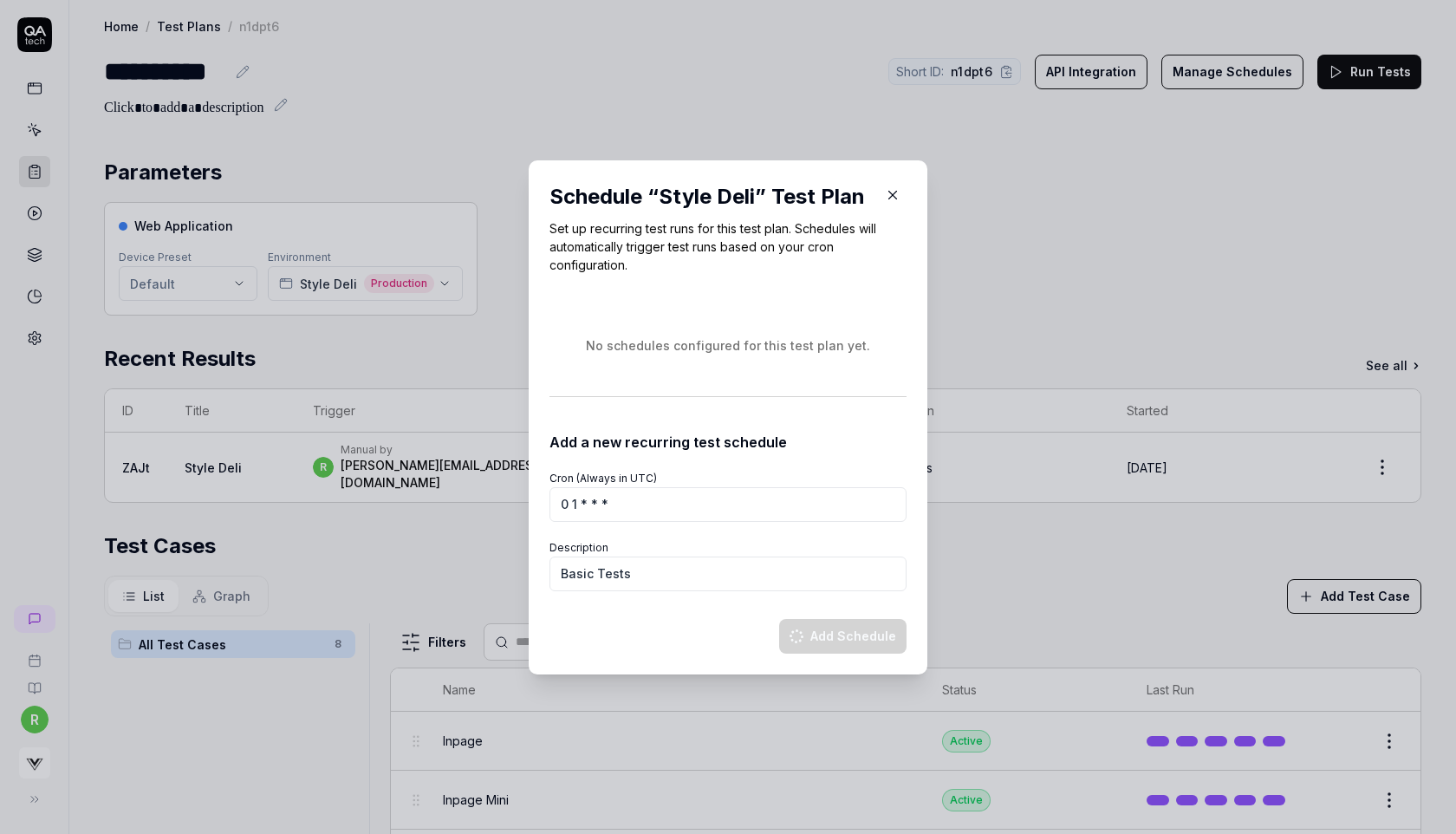 The image size is (1456, 834). I want to click on button: Add Schedule, so click(843, 636).